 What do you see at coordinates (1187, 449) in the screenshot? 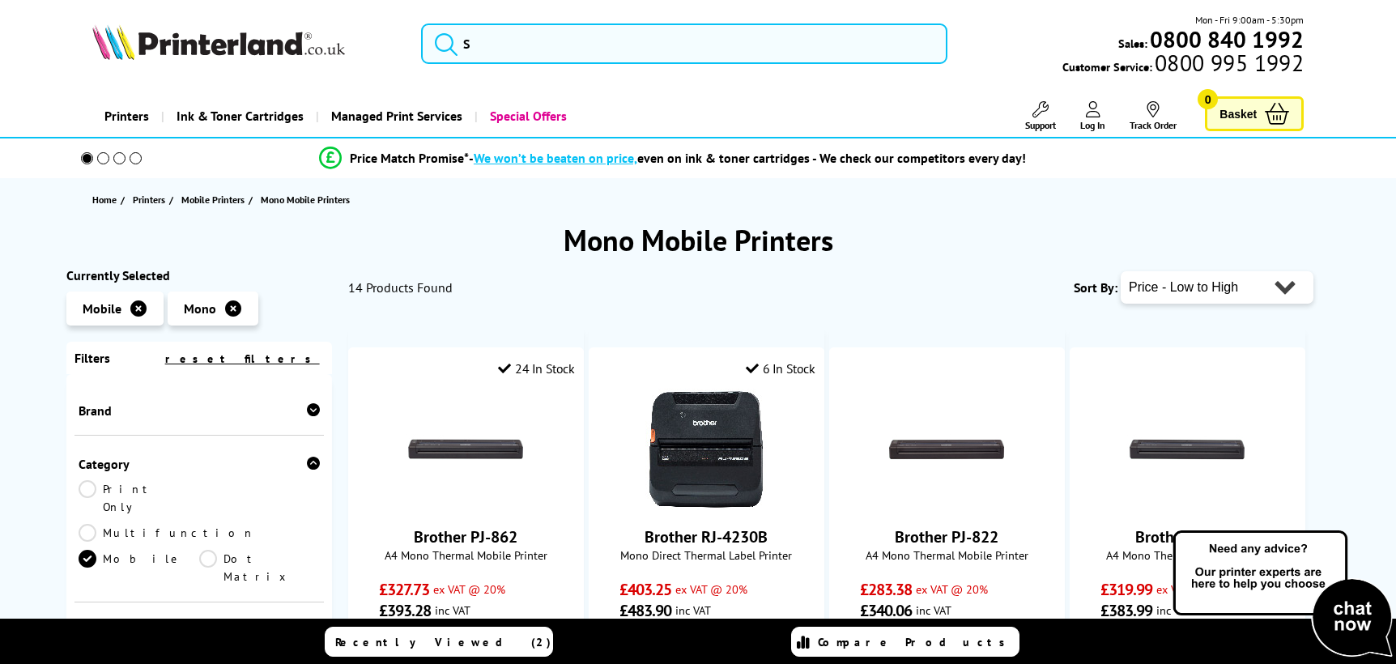
I see `img: Brother PJ-823` at bounding box center [1187, 449].